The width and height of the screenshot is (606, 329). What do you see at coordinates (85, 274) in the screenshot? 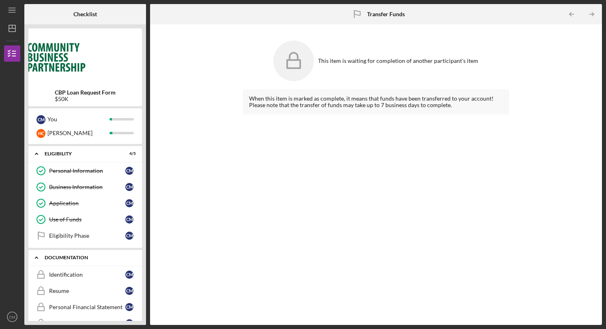
I see `a: IdentificationCM` at bounding box center [85, 274].